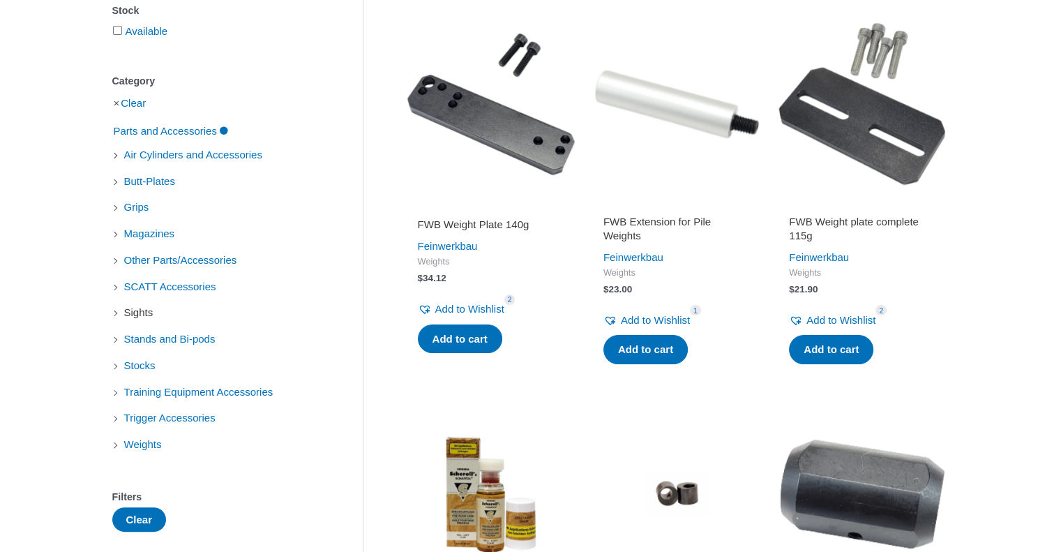 The image size is (1061, 552). I want to click on a: Stands and Bi-pods, so click(170, 338).